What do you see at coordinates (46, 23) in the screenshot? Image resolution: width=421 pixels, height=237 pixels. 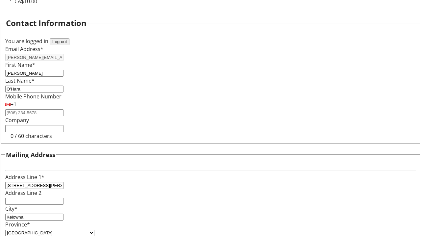 I see `h2: Contact Information` at bounding box center [46, 23].